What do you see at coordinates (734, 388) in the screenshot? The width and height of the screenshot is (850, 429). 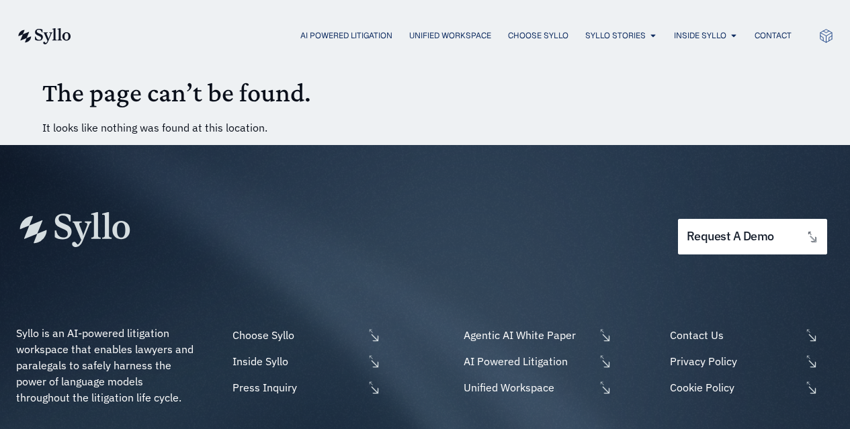 I see `span: Cookie Policy` at bounding box center [734, 388].